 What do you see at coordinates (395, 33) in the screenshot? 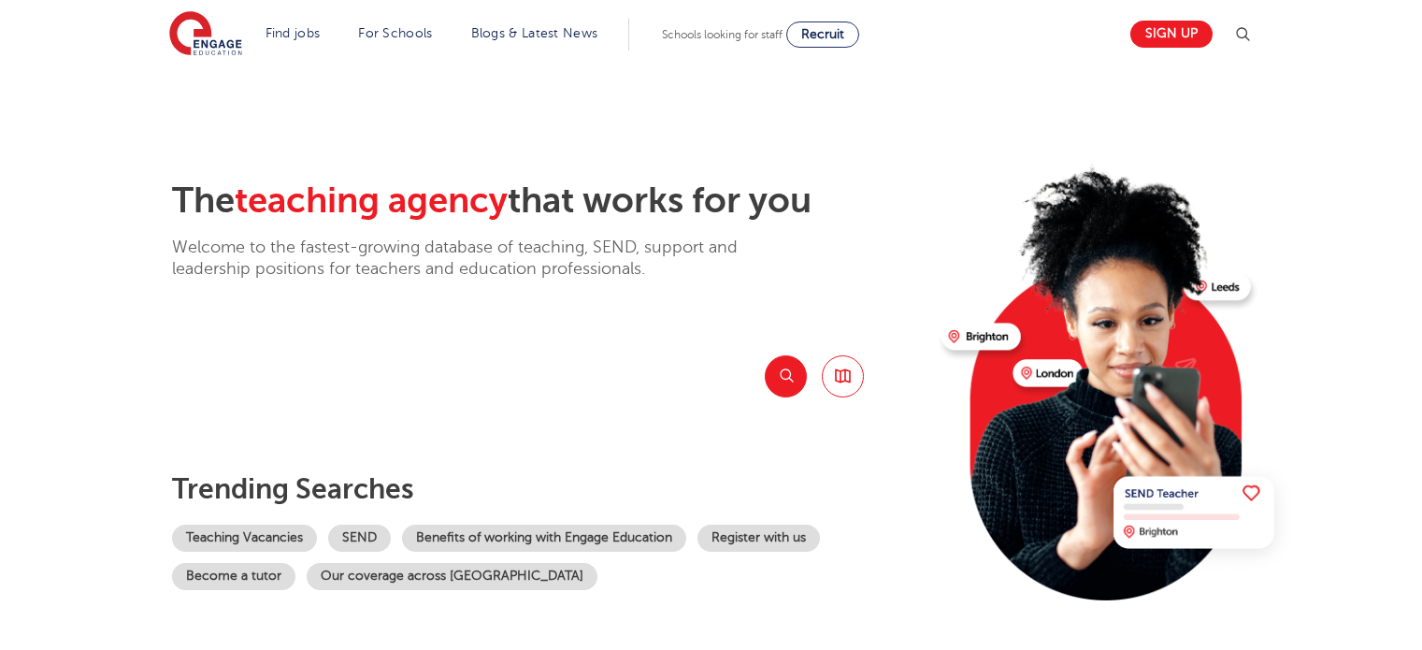
I see `a: For Schools` at bounding box center [395, 33].